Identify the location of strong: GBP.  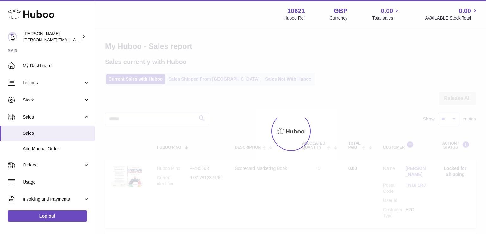
(341, 11).